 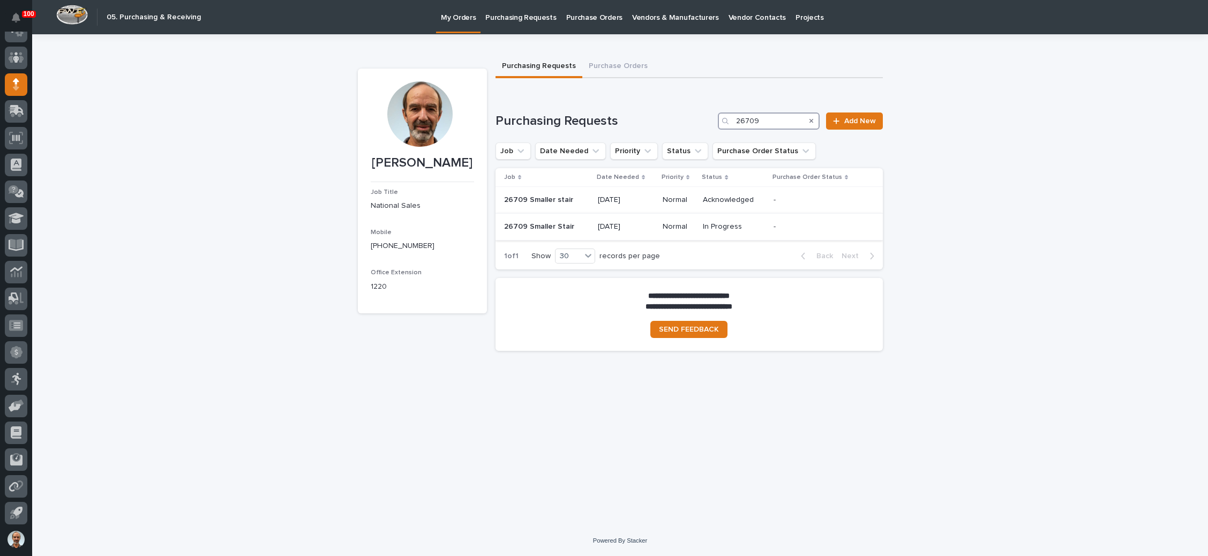 I want to click on p: 1 of 1, so click(x=511, y=256).